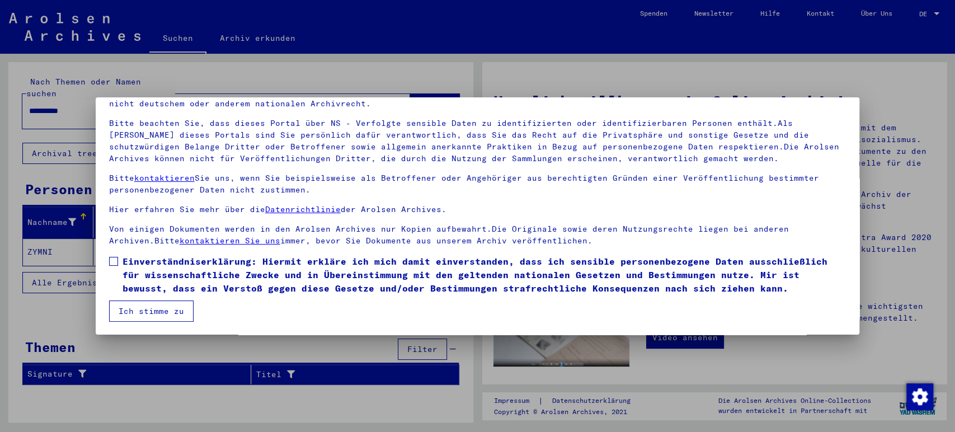  Describe the element at coordinates (919, 396) in the screenshot. I see `img: Zustimmung ändern` at that location.